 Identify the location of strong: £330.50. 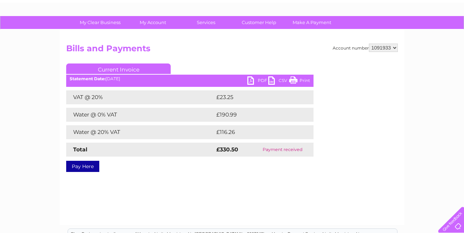
(227, 149).